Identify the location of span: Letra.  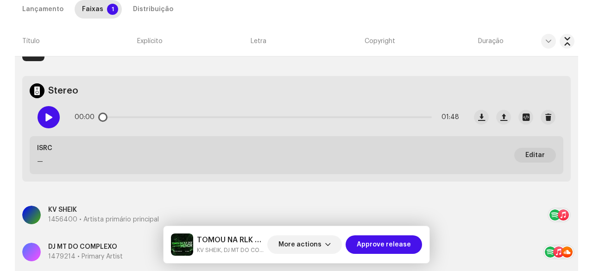
(258, 41).